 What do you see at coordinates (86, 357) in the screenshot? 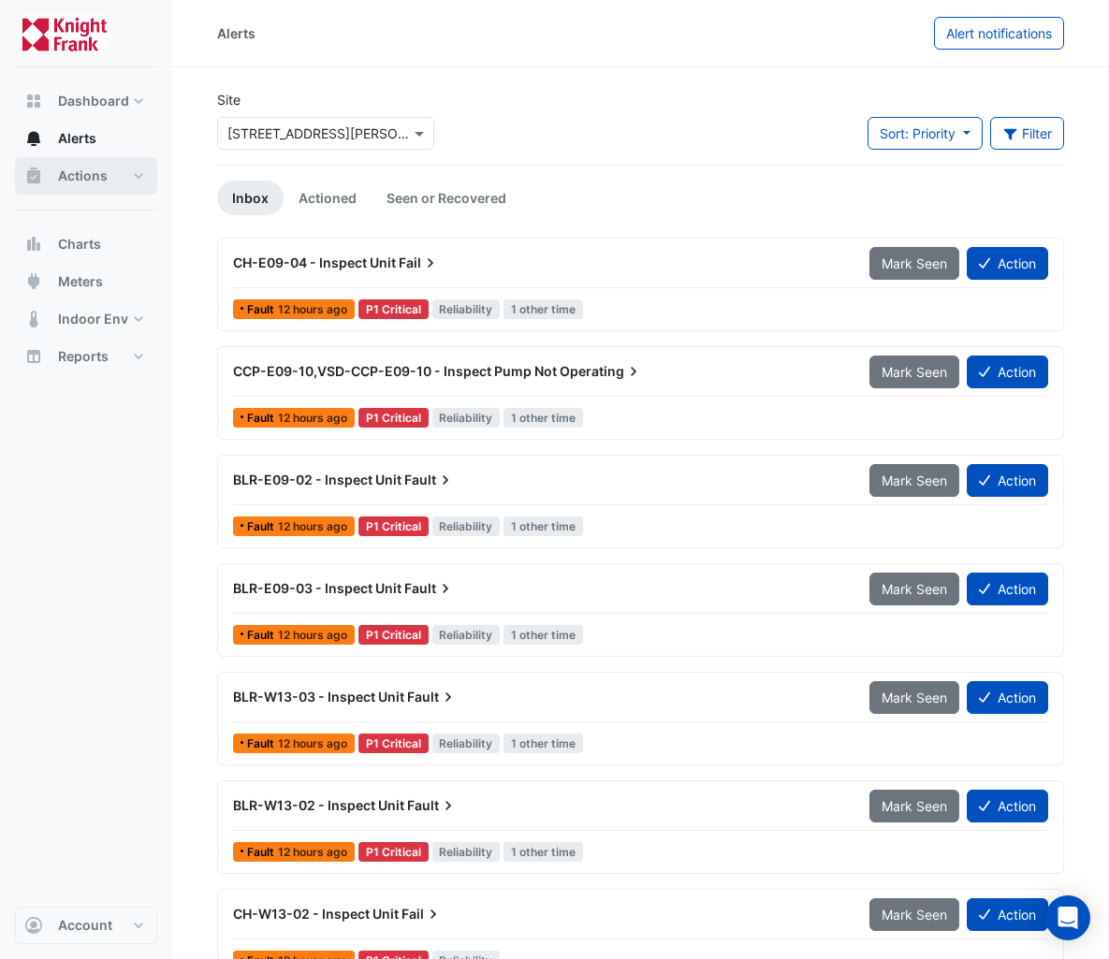
I see `button: Reports` at bounding box center [86, 357].